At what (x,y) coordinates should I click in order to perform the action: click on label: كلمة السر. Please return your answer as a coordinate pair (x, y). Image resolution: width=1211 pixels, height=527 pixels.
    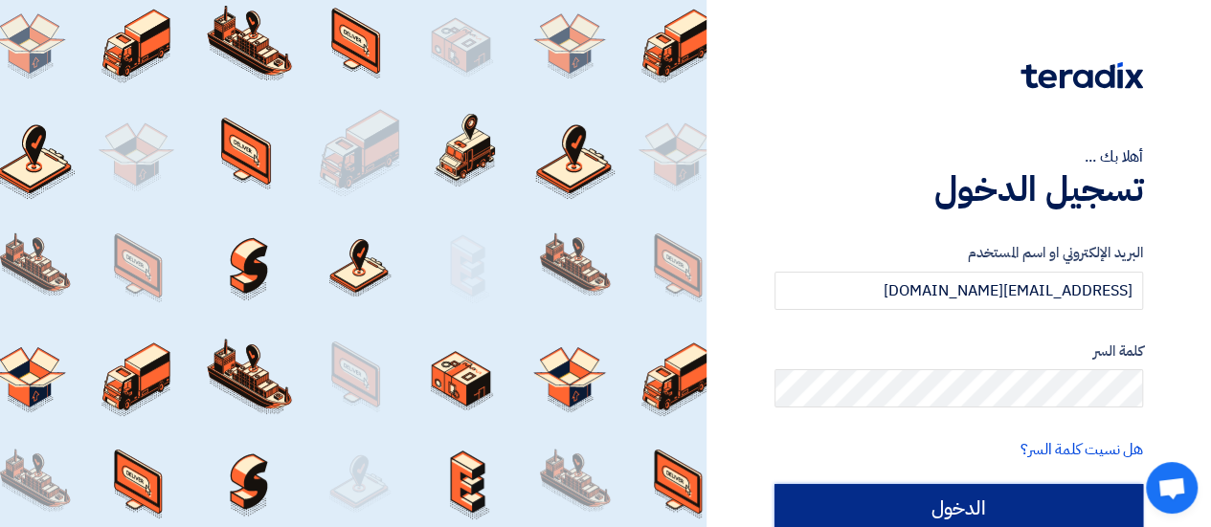
    Looking at the image, I should click on (958, 351).